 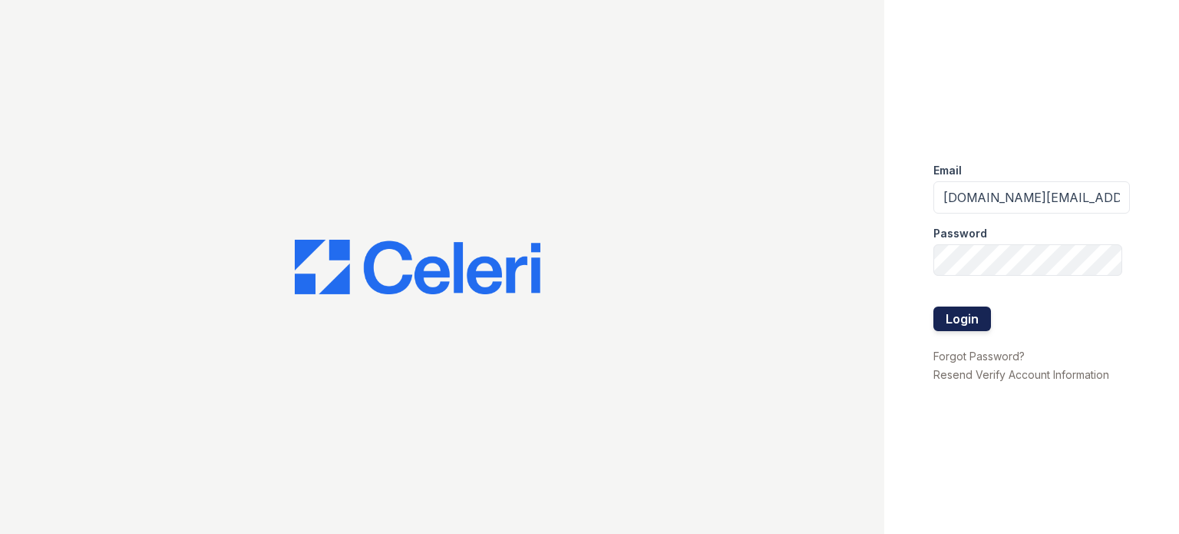 I want to click on img: CE_Logo_Blue-a8612792a0a2168367f1c8372b55b34899dd931a85d93a1a3d3e32e68fde9ad4.png, so click(x=418, y=267).